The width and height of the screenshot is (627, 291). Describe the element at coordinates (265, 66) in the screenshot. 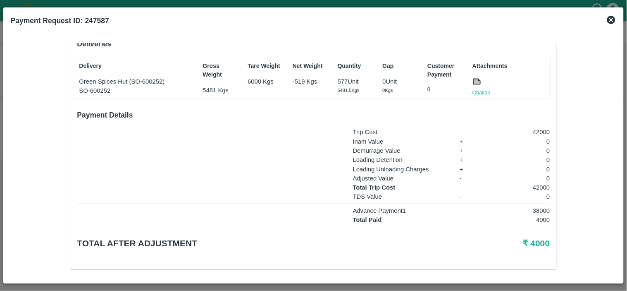

I see `p: Tare Weight` at that location.